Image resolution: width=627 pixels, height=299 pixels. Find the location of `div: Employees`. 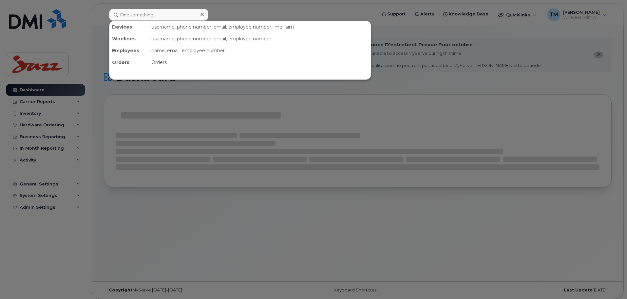

div: Employees is located at coordinates (129, 50).